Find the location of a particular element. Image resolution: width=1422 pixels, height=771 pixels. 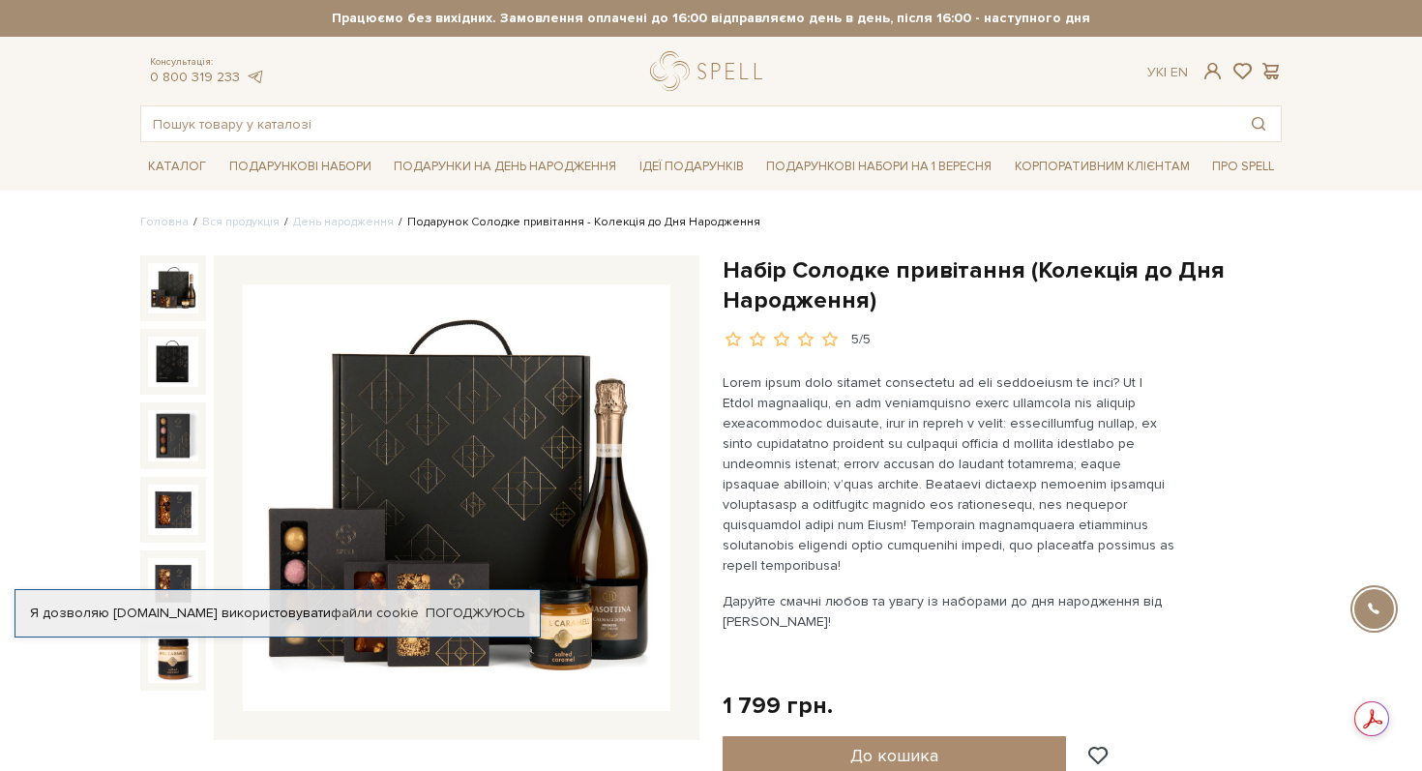

a: Погоджуюсь is located at coordinates (475, 613).